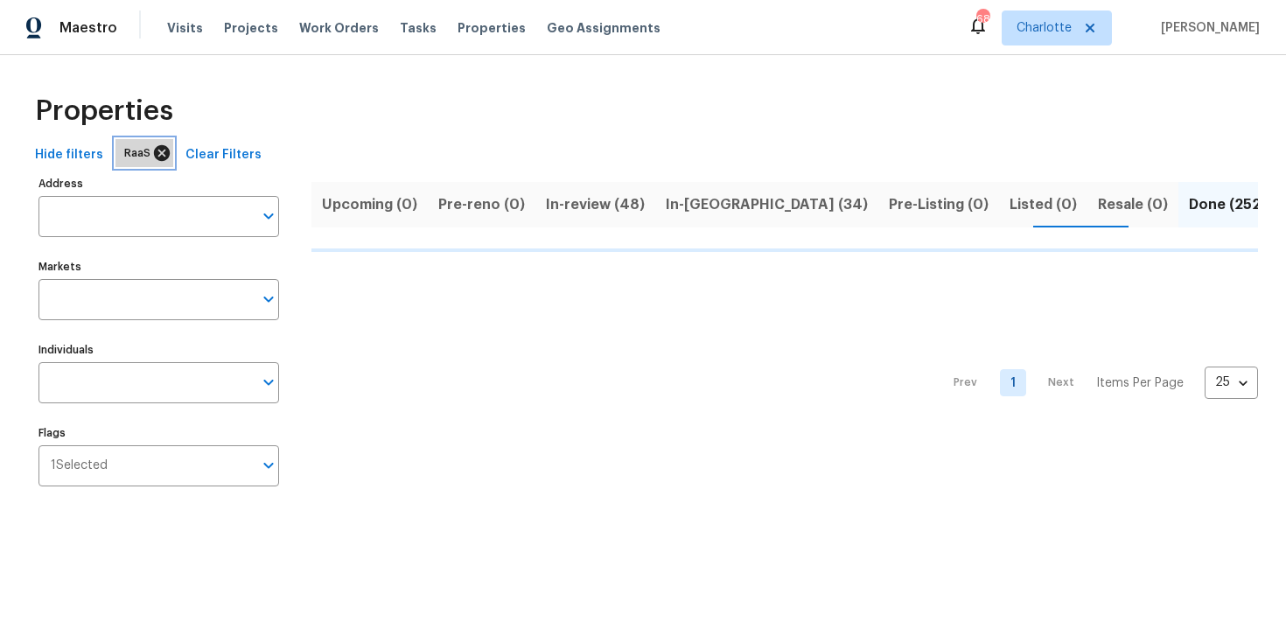 Image resolution: width=1286 pixels, height=629 pixels. Describe the element at coordinates (1228, 205) in the screenshot. I see `span: Done (252)` at that location.